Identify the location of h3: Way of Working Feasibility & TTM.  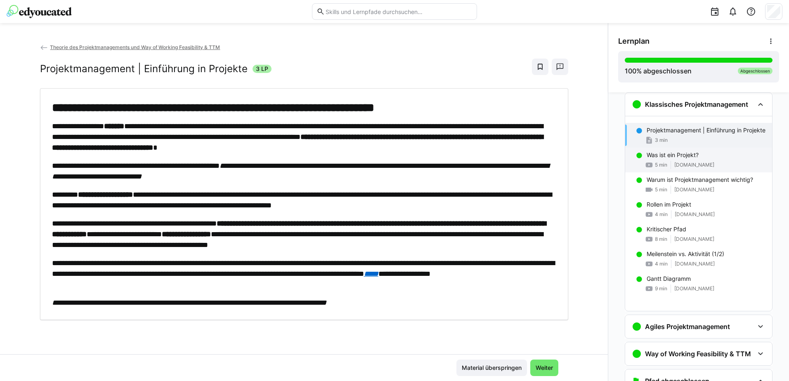
(698, 354).